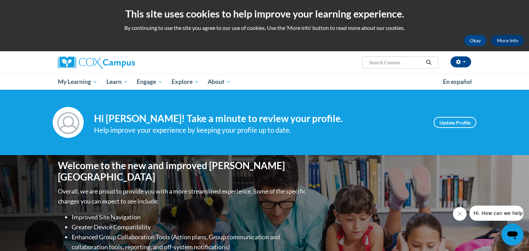 Image resolution: width=529 pixels, height=251 pixels. Describe the element at coordinates (396, 63) in the screenshot. I see `input: Search Courses` at that location.